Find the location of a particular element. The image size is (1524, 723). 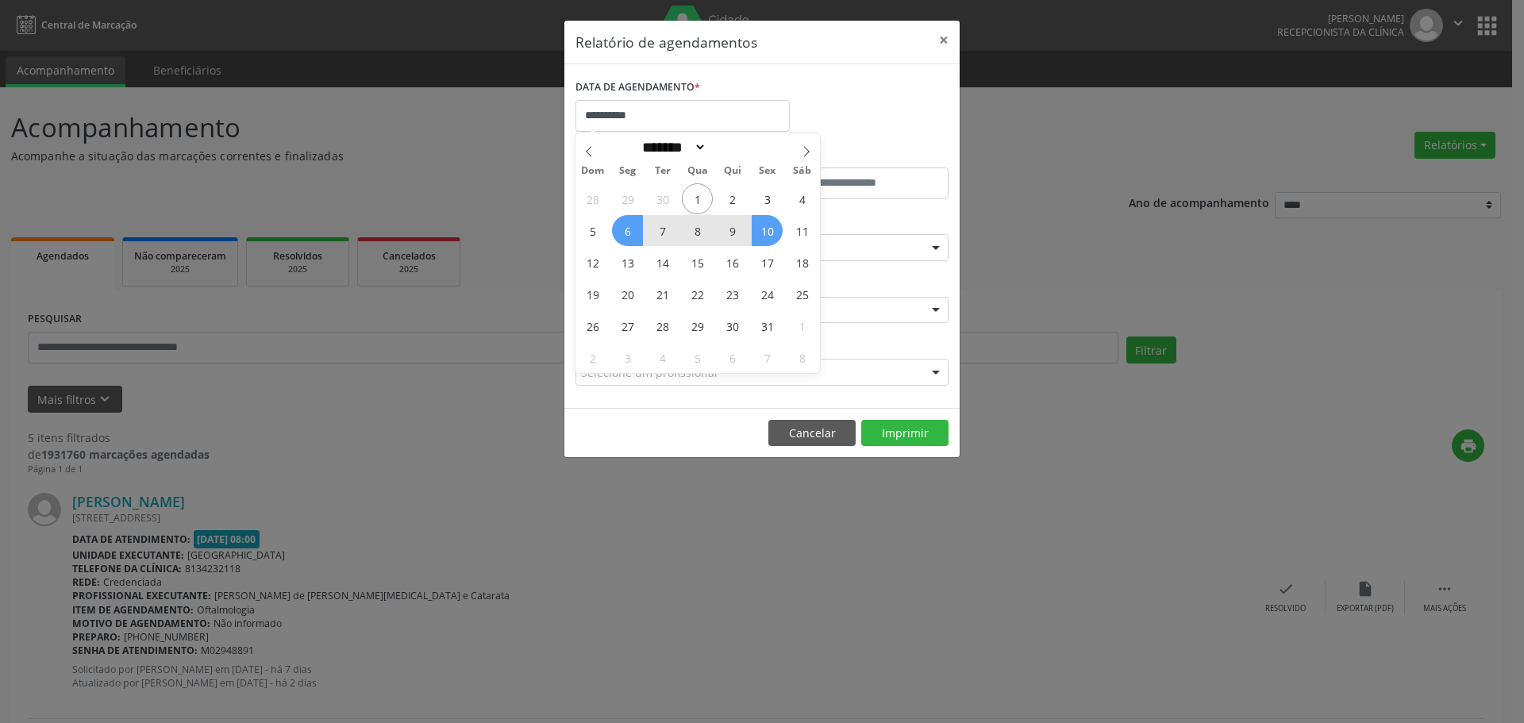

span: Outubro 9, 2025 is located at coordinates (732, 230).